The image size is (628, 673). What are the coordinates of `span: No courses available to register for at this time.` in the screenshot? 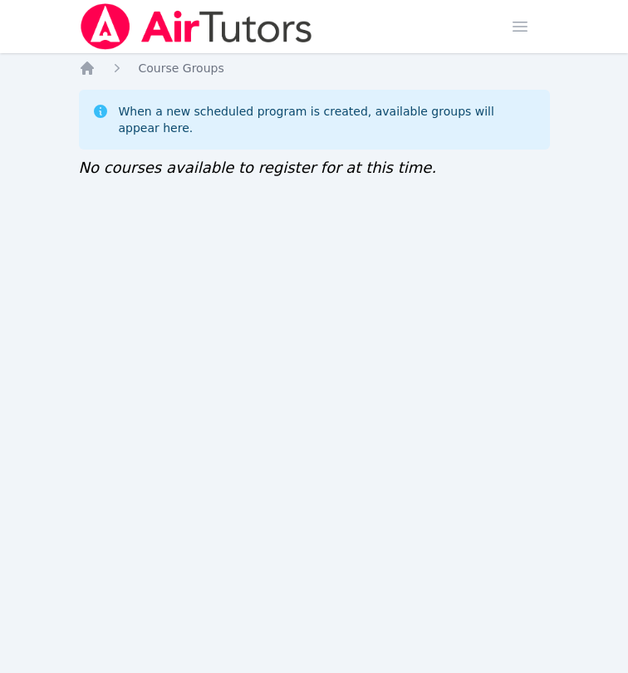 It's located at (257, 167).